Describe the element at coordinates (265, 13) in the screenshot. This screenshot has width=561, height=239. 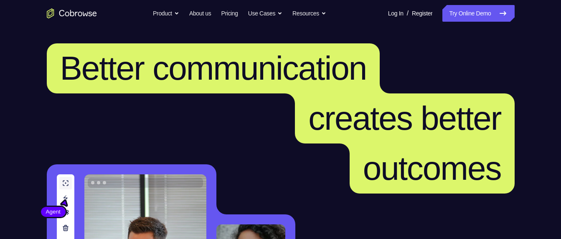
I see `button: Use Cases` at that location.